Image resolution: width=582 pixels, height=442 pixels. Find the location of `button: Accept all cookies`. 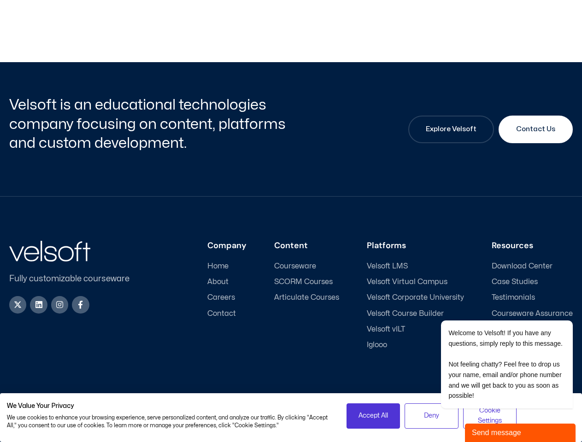

button: Accept all cookies is located at coordinates (373, 416).